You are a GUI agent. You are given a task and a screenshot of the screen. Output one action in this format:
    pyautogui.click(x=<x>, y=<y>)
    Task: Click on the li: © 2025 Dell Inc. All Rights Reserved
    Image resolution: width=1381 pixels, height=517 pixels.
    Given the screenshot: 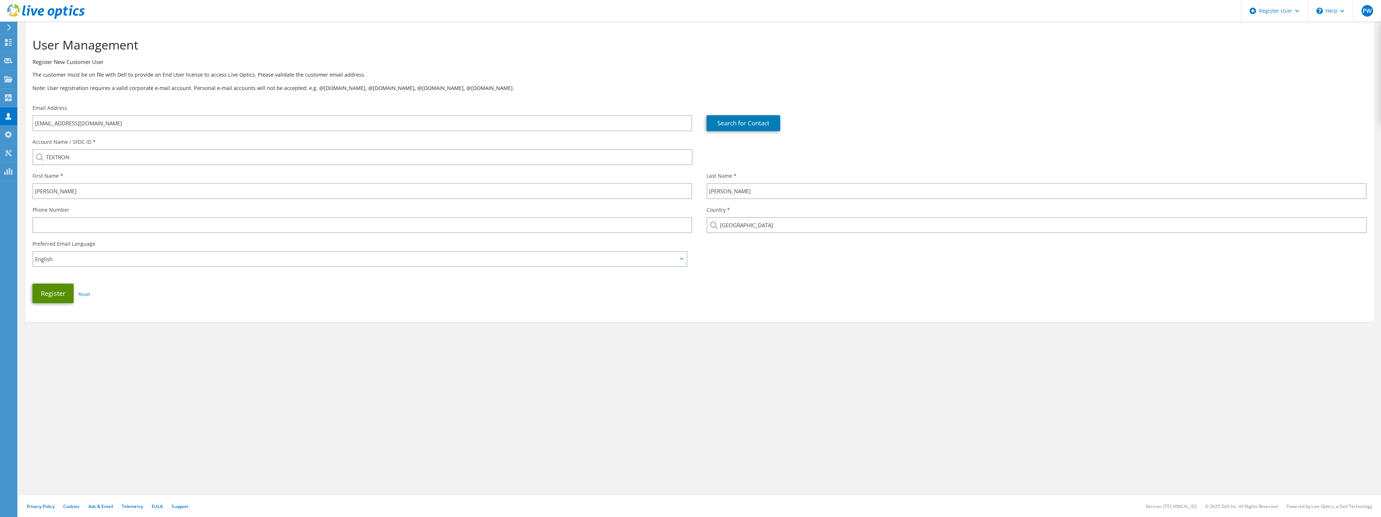 What is the action you would take?
    pyautogui.click(x=1241, y=506)
    